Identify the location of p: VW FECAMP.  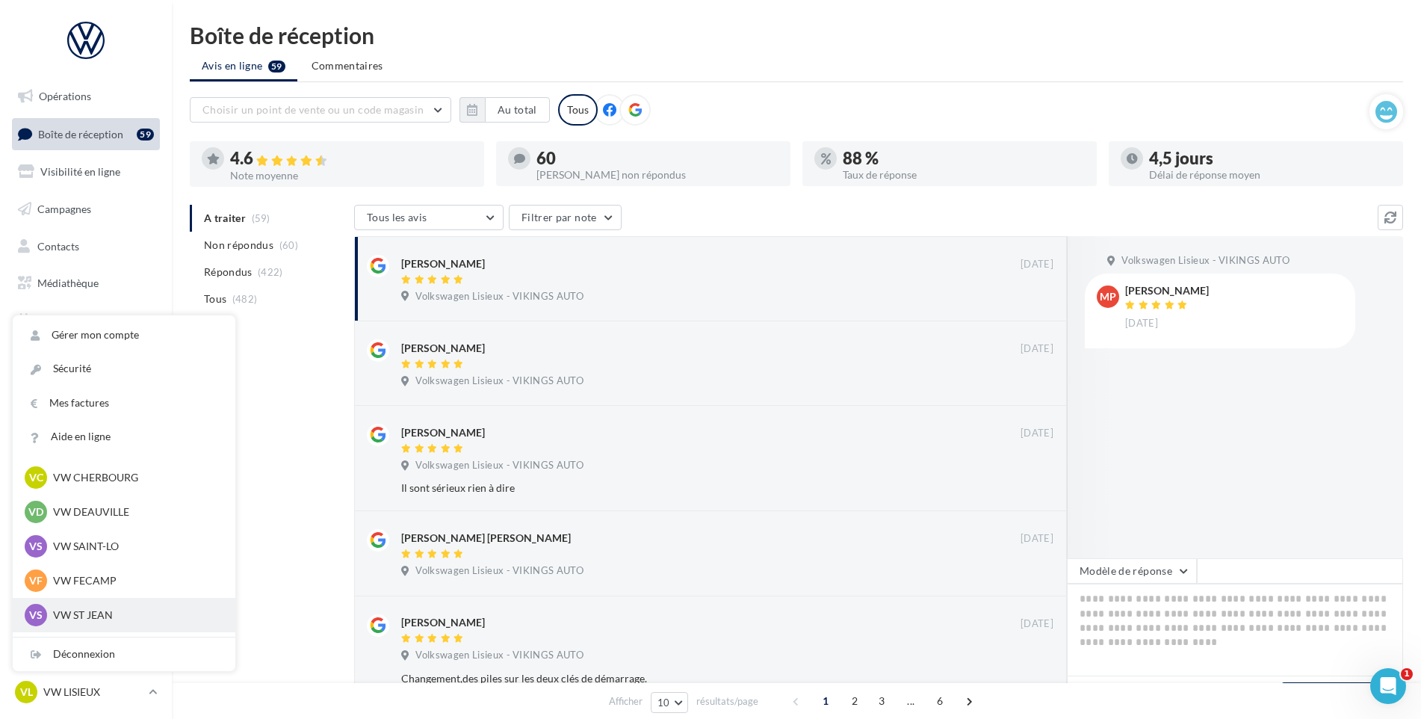
(135, 581).